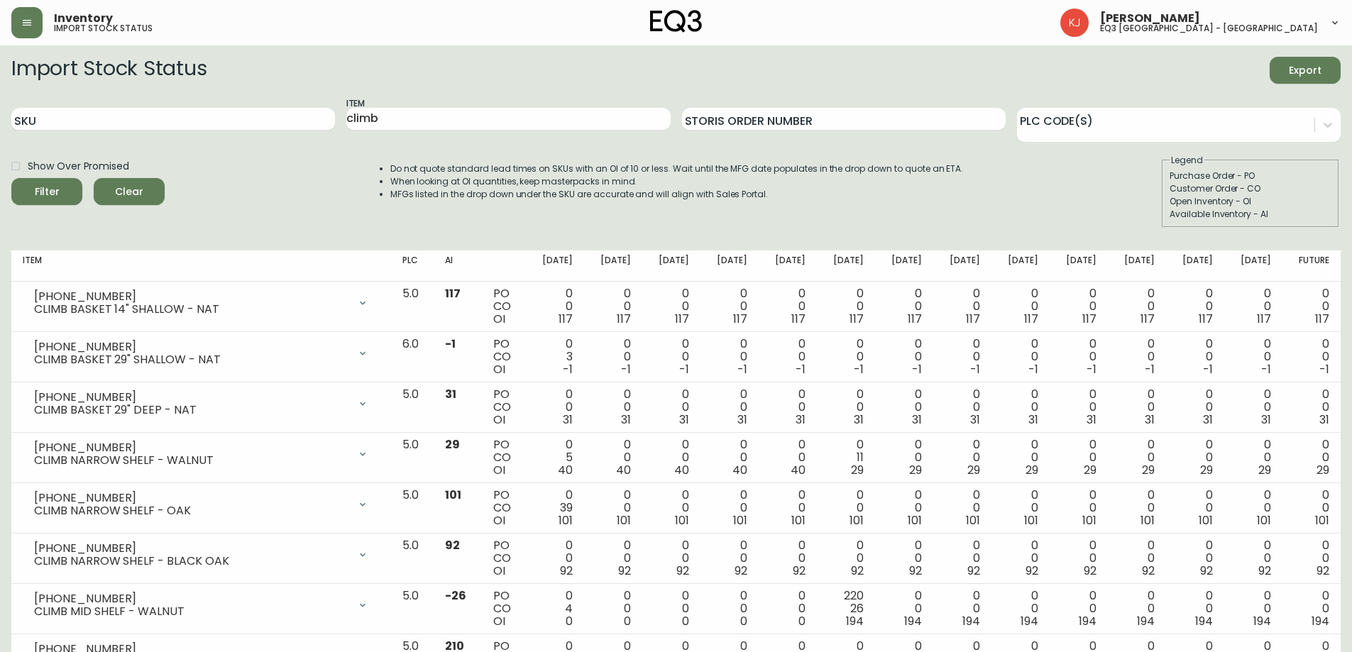  What do you see at coordinates (739, 470) in the screenshot?
I see `span: 40` at bounding box center [739, 470].